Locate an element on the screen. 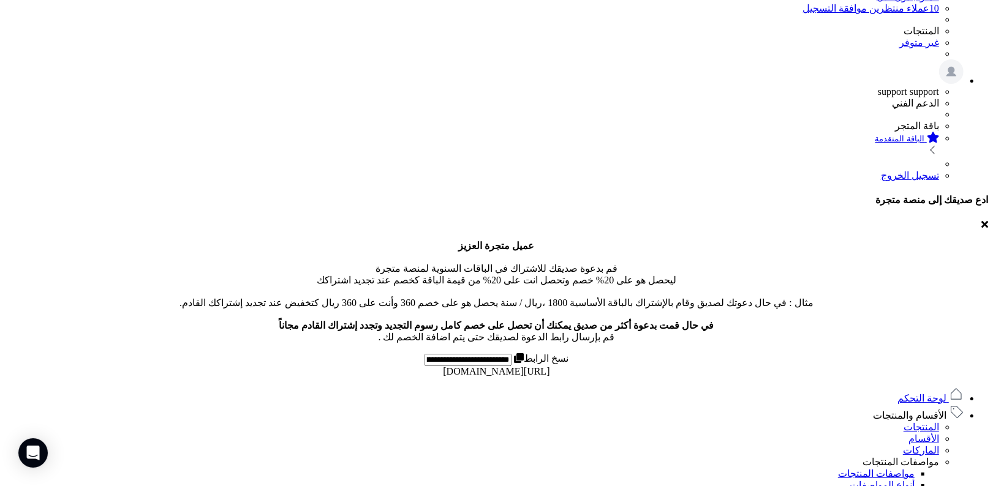 The height and width of the screenshot is (486, 993). small: الباقة المتقدمة is located at coordinates (900, 138).